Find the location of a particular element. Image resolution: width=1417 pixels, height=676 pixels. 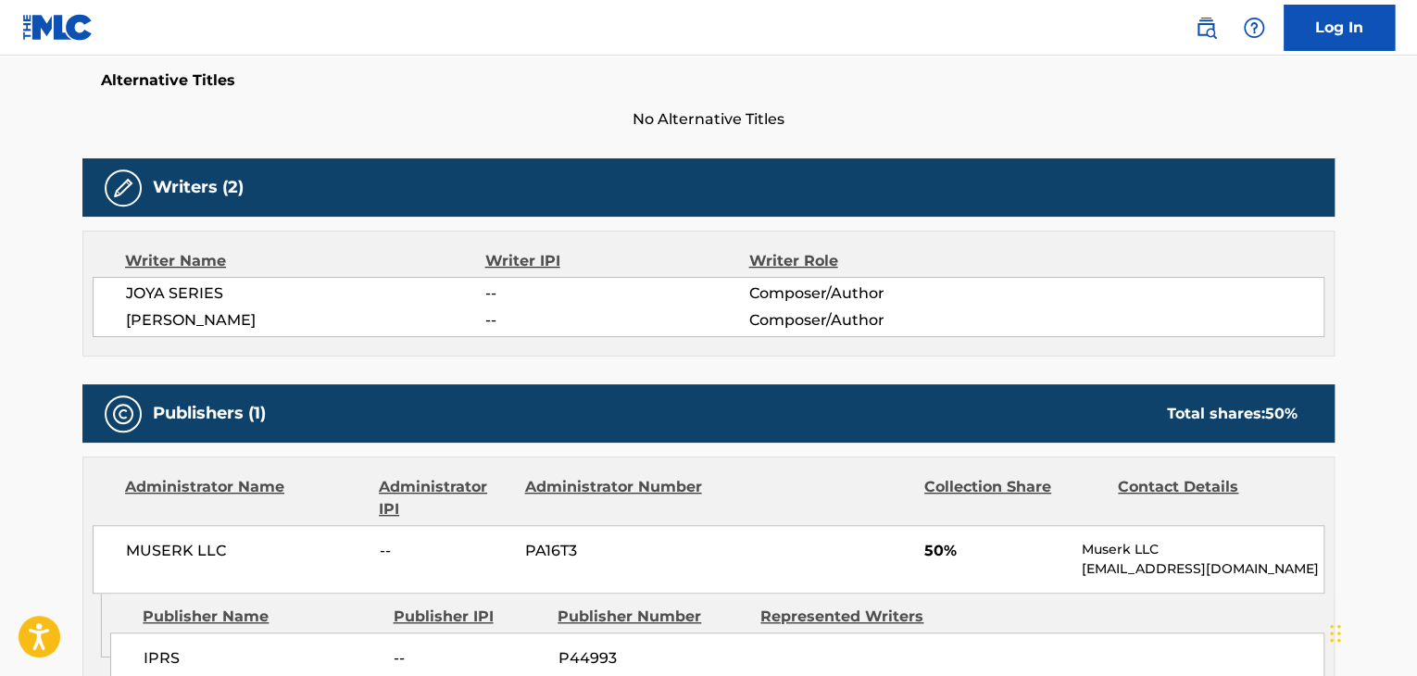

a: Public Search is located at coordinates (1205, 28).